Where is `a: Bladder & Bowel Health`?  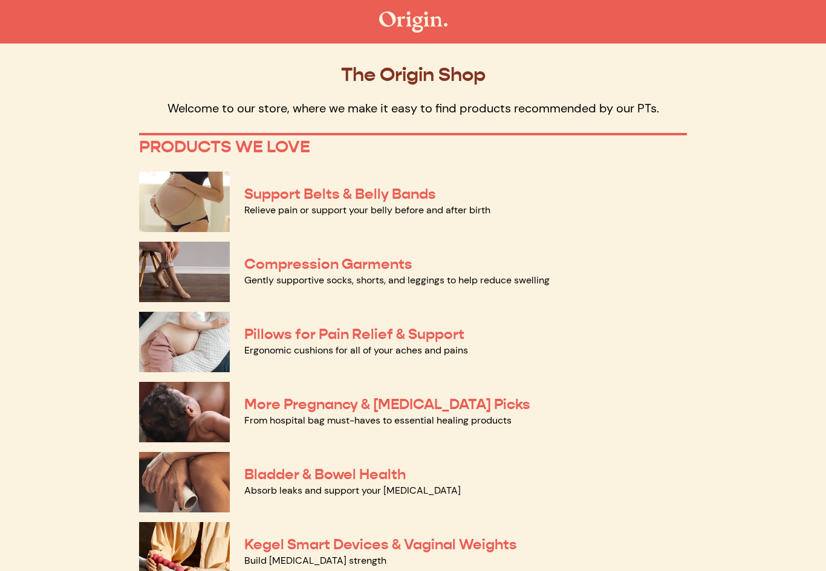
a: Bladder & Bowel Health is located at coordinates (325, 475).